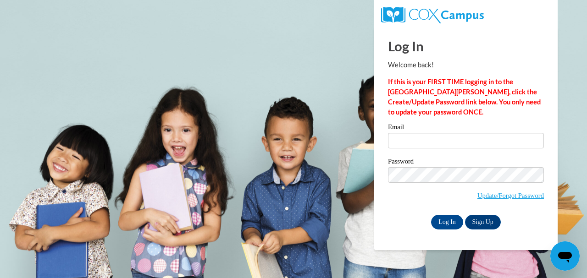  What do you see at coordinates (483, 222) in the screenshot?
I see `a: Sign Up` at bounding box center [483, 222].